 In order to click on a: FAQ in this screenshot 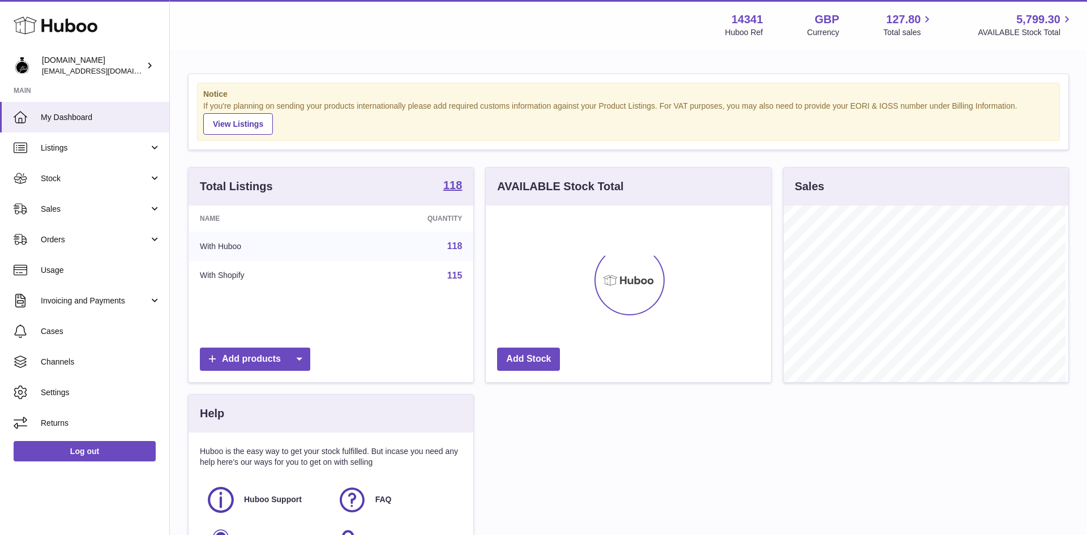, I will do `click(397, 500)`.